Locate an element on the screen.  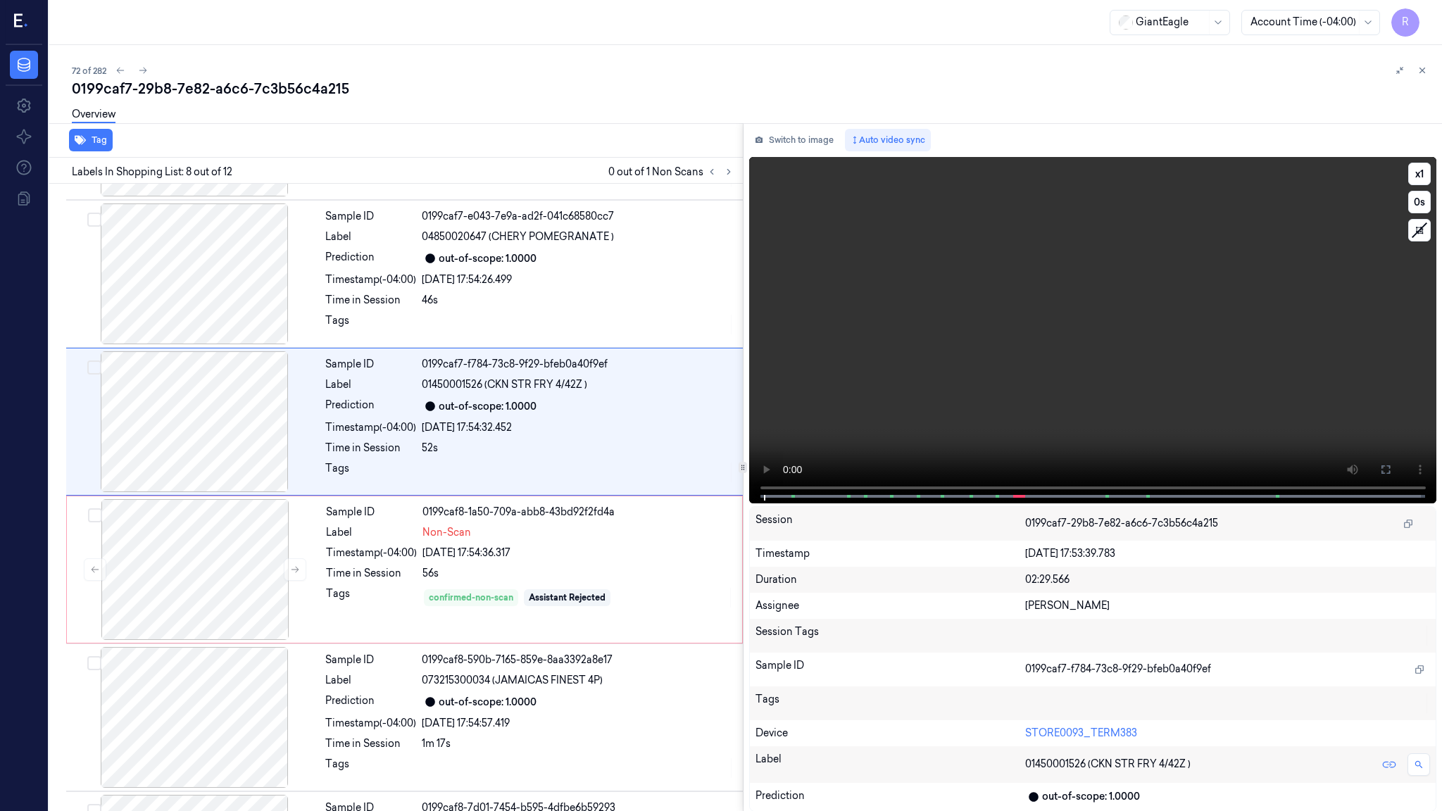
div: 0199caf7-f784-73c8-9f29-bfeb0a40f9ef is located at coordinates (578, 364).